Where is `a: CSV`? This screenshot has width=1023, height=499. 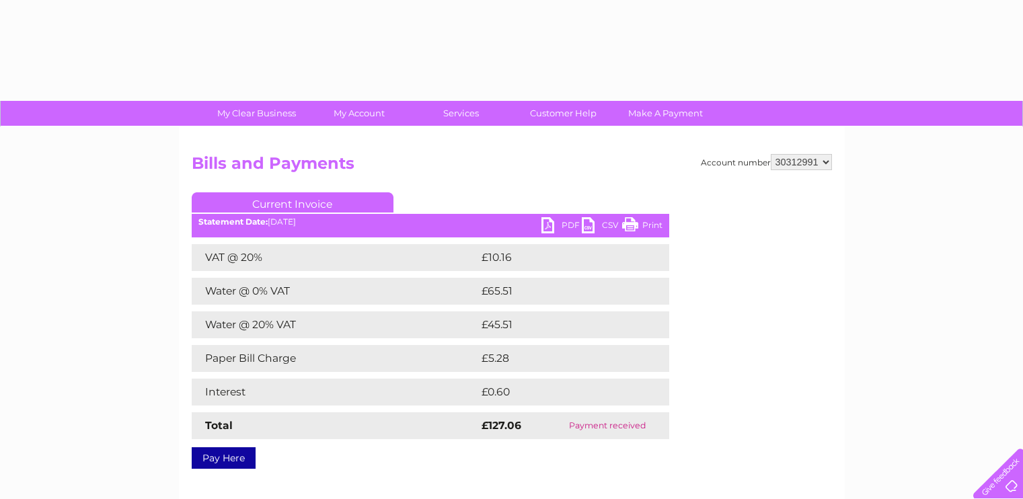 a: CSV is located at coordinates (602, 227).